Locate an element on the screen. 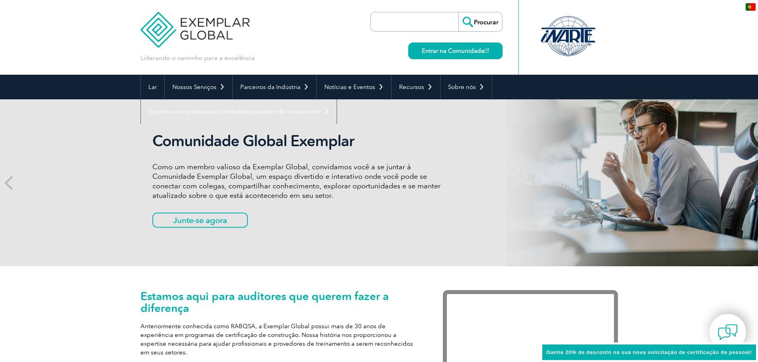 This screenshot has width=758, height=362. font: Notícias e Eventos is located at coordinates (350, 87).